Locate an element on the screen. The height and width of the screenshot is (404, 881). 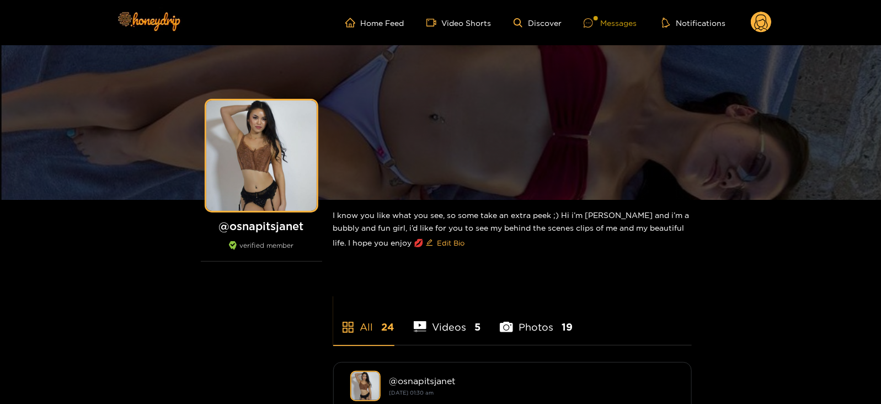
li: Videos is located at coordinates (448, 320).